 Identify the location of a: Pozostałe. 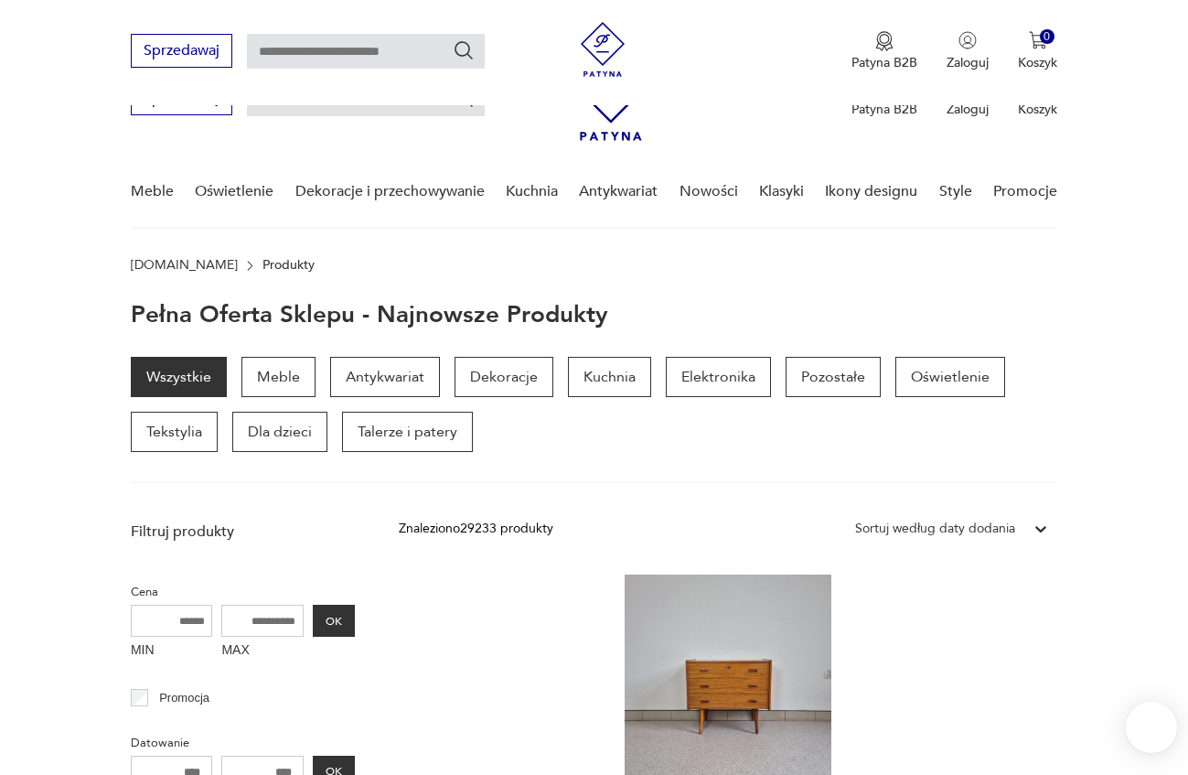
(833, 377).